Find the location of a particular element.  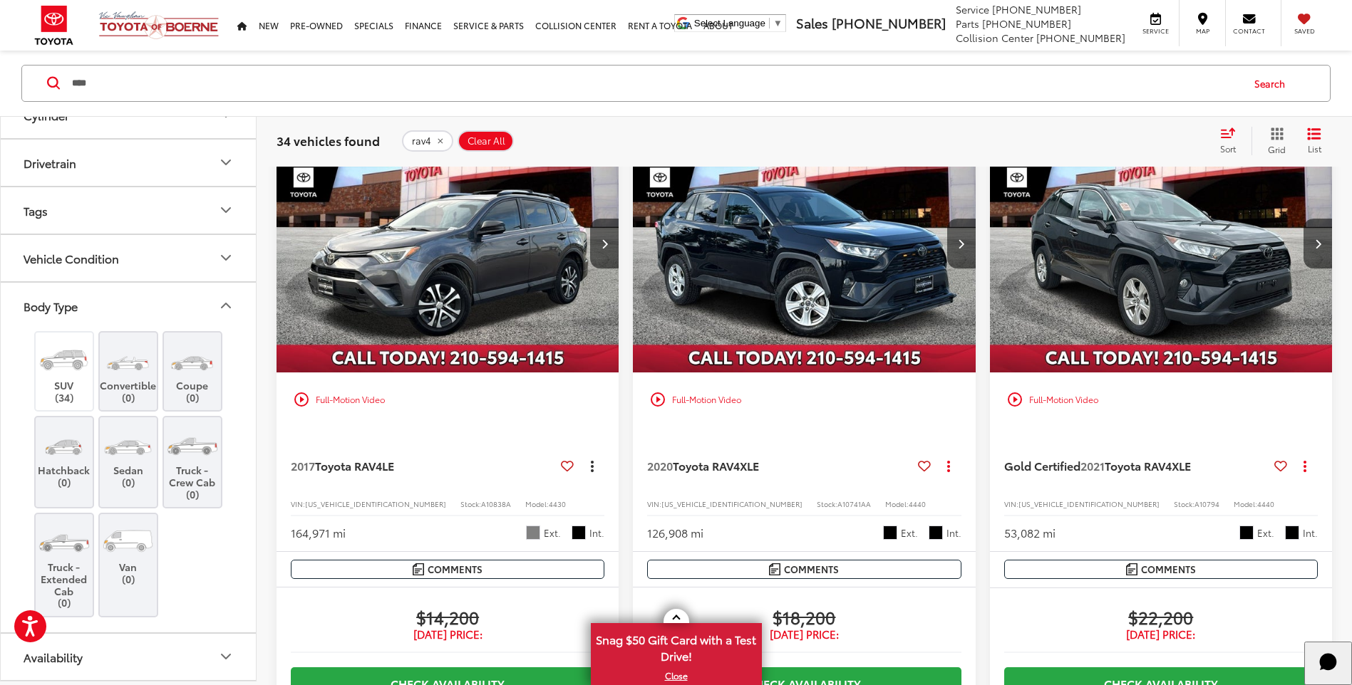

span: Parts is located at coordinates (967, 24).